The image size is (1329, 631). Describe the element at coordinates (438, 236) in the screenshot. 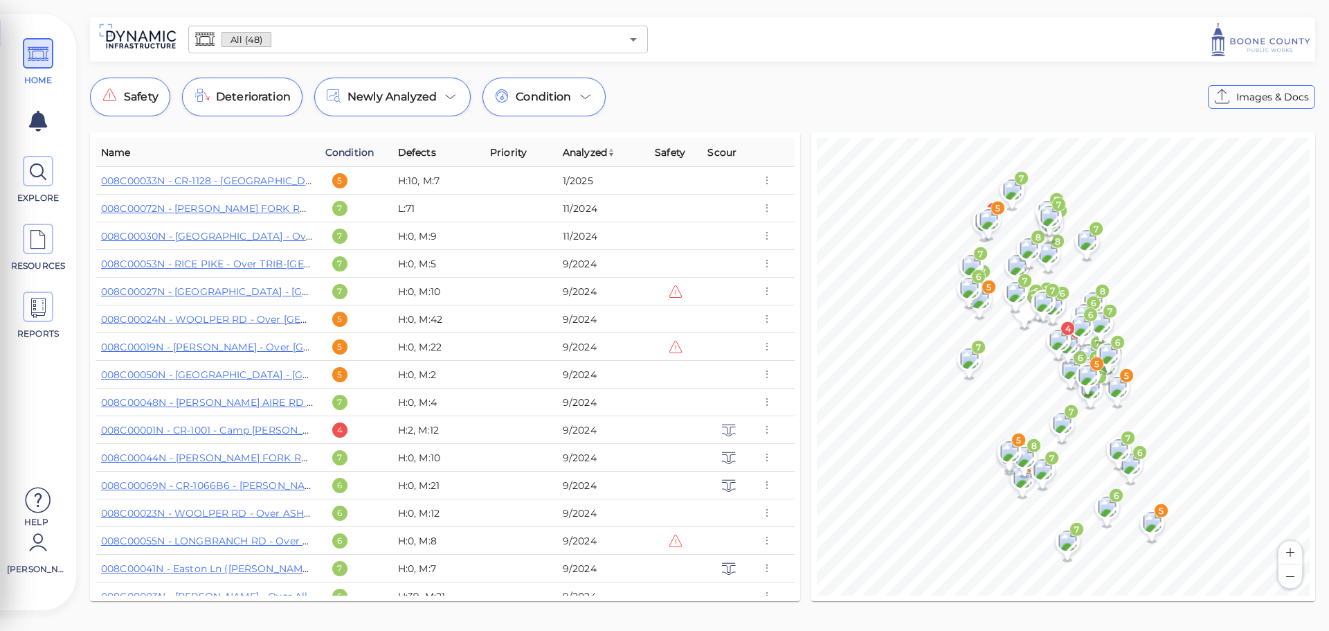

I see `div: H:0, M:9` at that location.